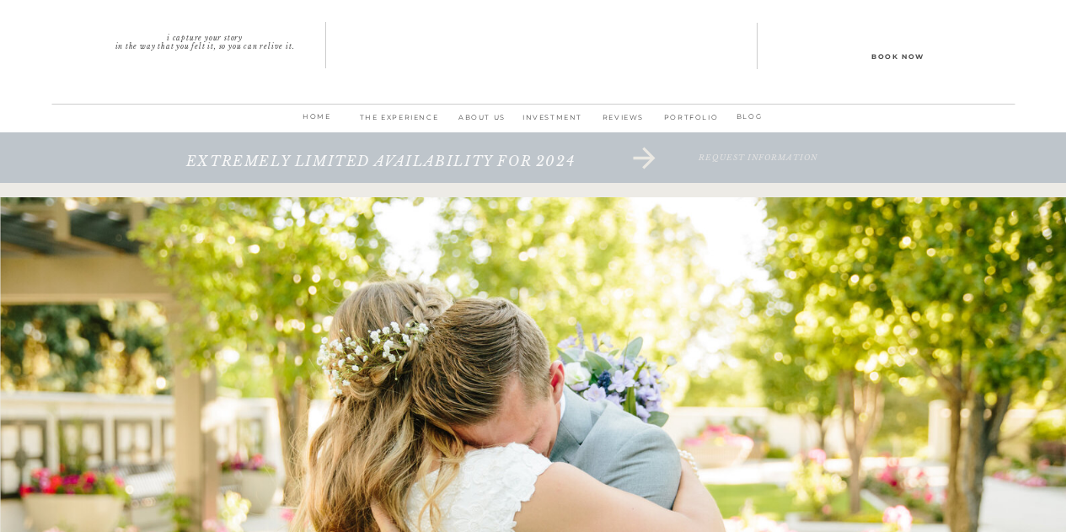 The image size is (1066, 532). I want to click on p: Book Now, so click(898, 56).